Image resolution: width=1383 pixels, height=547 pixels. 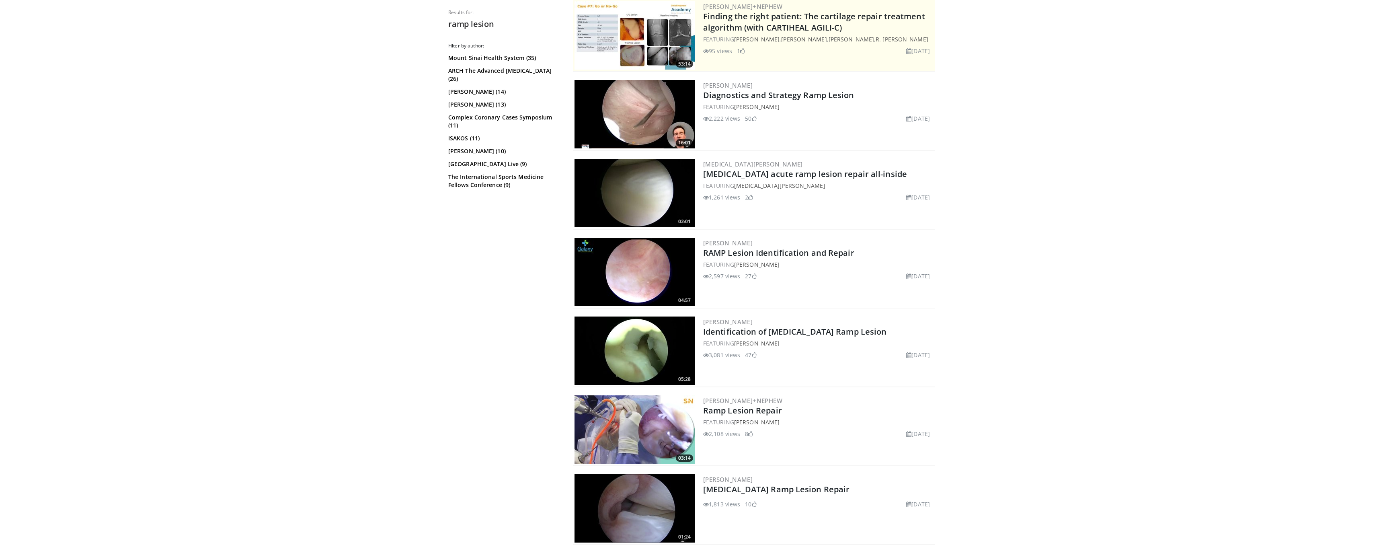 What do you see at coordinates (751, 118) in the screenshot?
I see `li: 50` at bounding box center [751, 118].